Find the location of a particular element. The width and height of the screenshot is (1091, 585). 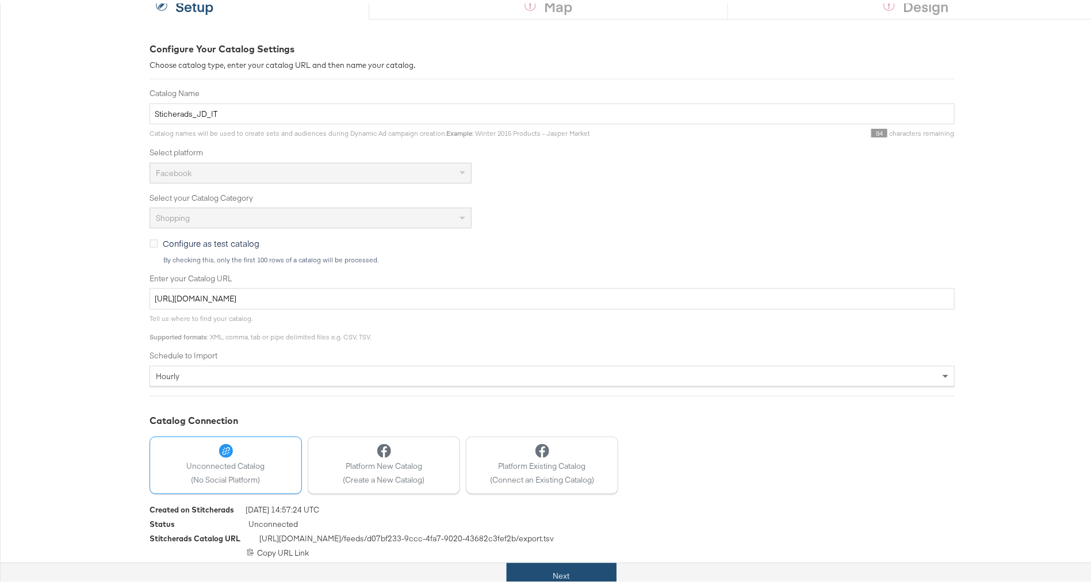

button: Platform Existing Catalog(Connect an Existing Catalog) is located at coordinates (542, 462).